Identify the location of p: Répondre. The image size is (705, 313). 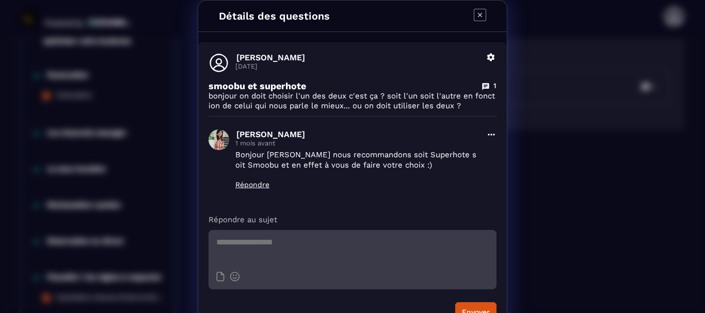
(358, 185).